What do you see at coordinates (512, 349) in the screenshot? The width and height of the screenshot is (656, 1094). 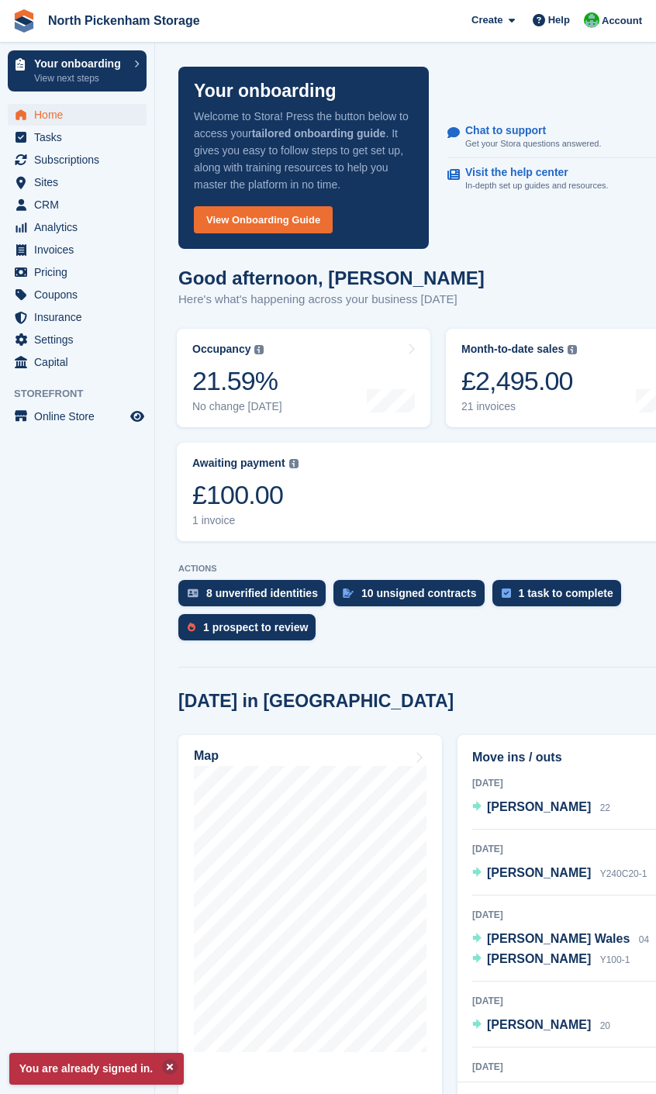 I see `div: Month-to-date sales` at bounding box center [512, 349].